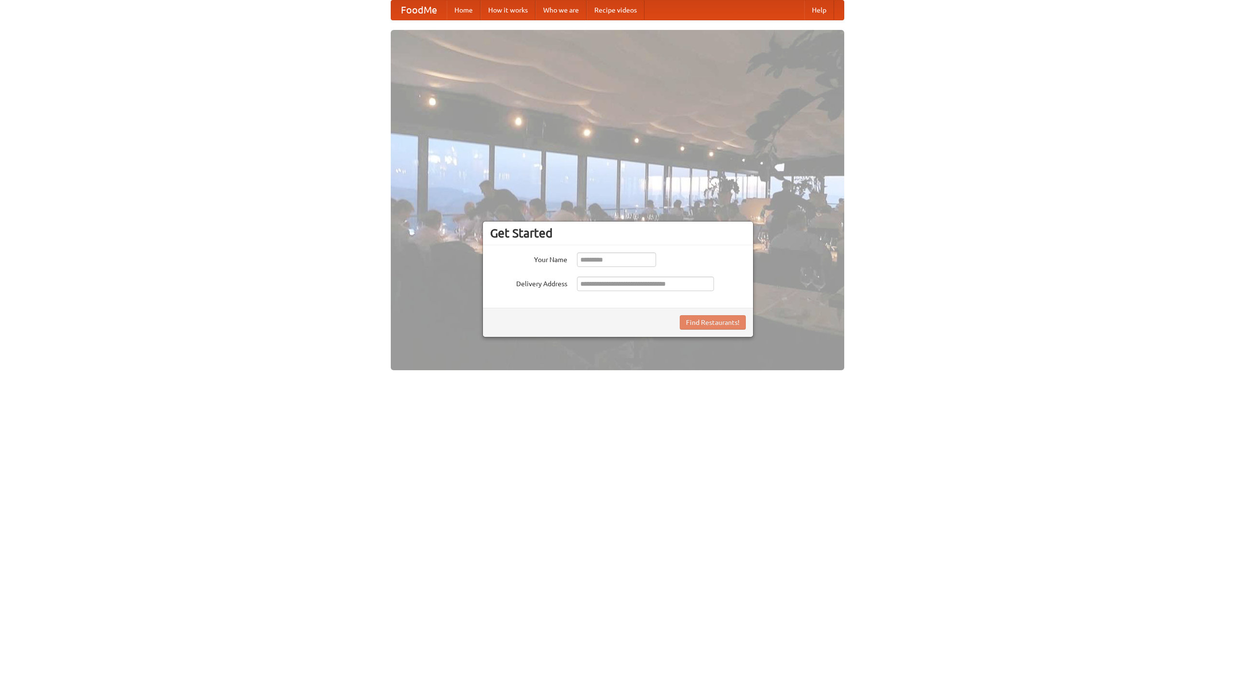 The height and width of the screenshot is (683, 1235). I want to click on label: Delivery Address, so click(529, 282).